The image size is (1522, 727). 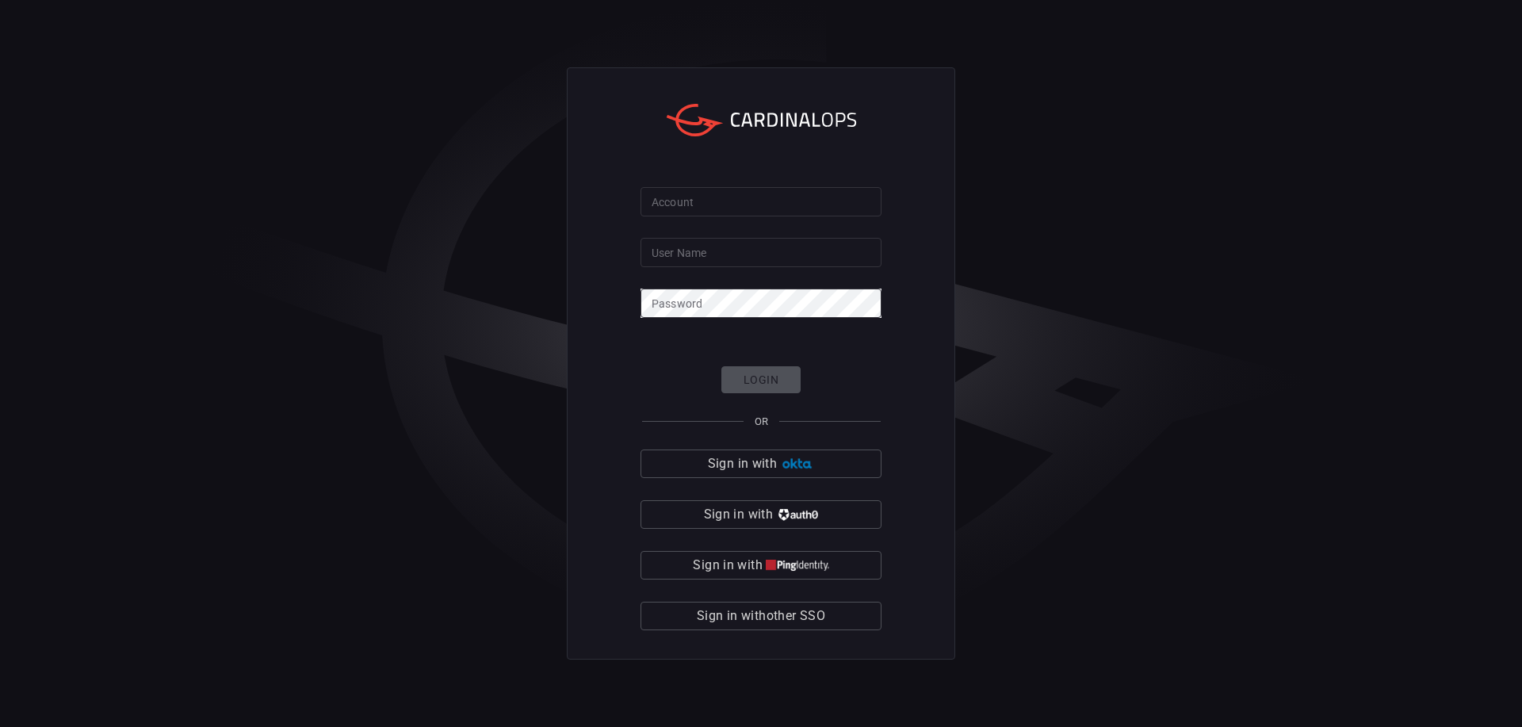 I want to click on span: OR, so click(x=761, y=421).